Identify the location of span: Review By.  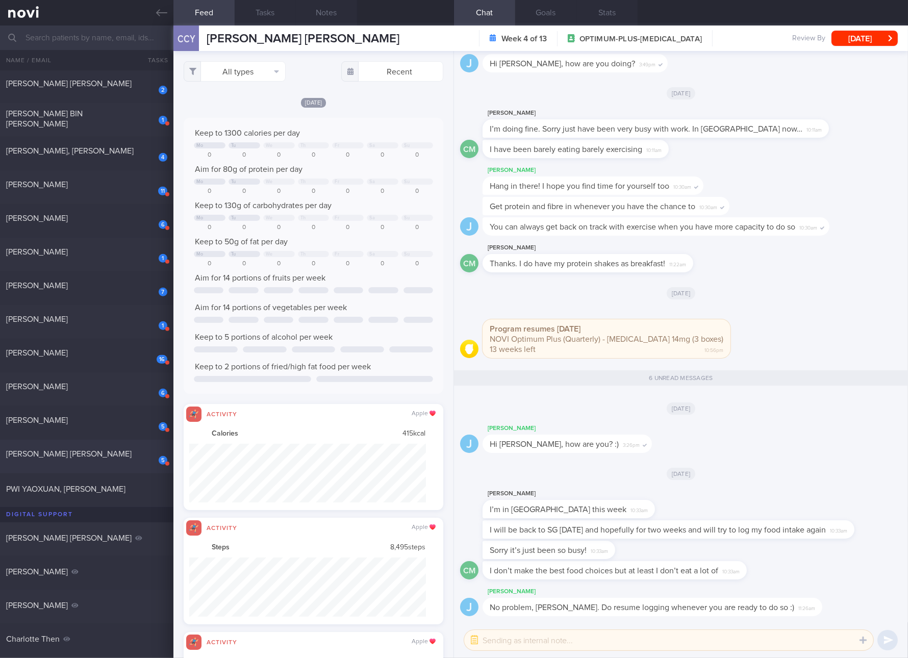
(808, 39).